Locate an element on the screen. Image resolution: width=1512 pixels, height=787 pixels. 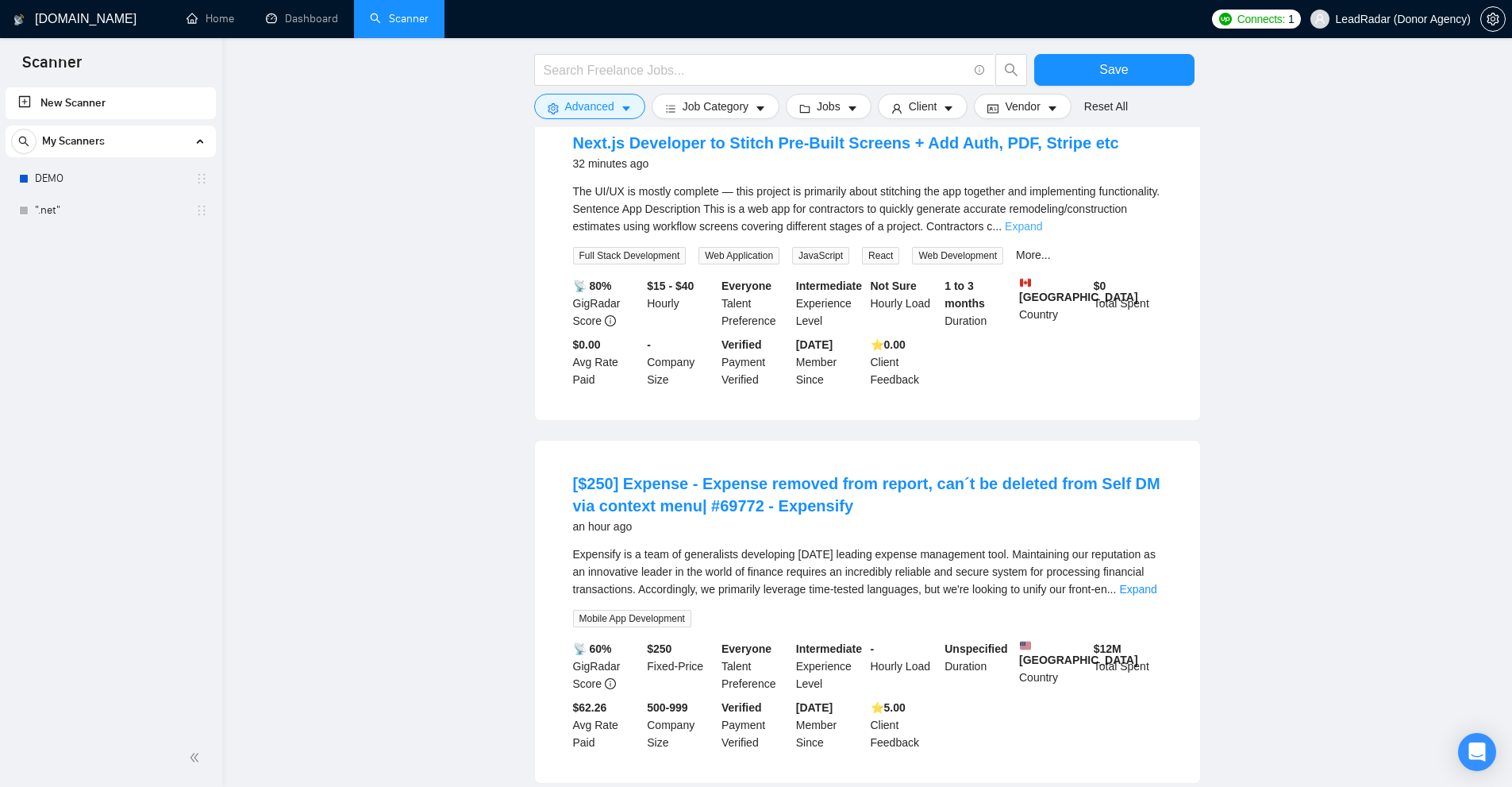
button: userClientcaret-down is located at coordinates (924, 106).